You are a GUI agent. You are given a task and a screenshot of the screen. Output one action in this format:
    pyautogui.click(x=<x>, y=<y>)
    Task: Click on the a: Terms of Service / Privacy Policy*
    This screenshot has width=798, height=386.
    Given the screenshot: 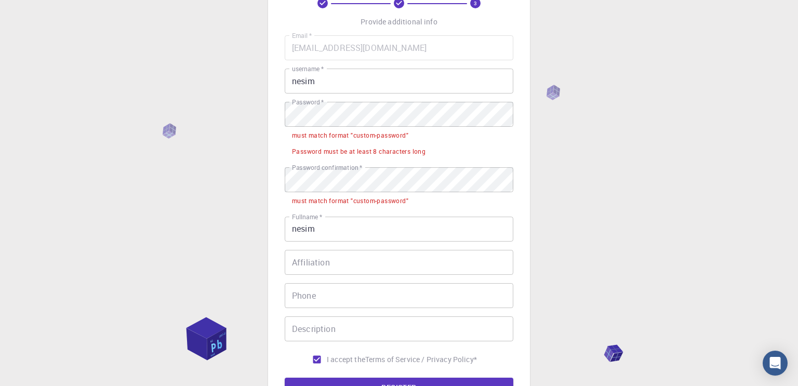 What is the action you would take?
    pyautogui.click(x=421, y=360)
    